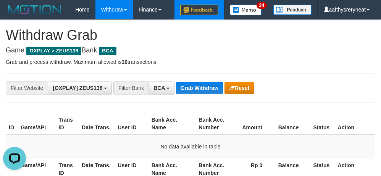 This screenshot has height=176, width=381. Describe the element at coordinates (191, 35) in the screenshot. I see `h1: Withdraw Grab` at that location.